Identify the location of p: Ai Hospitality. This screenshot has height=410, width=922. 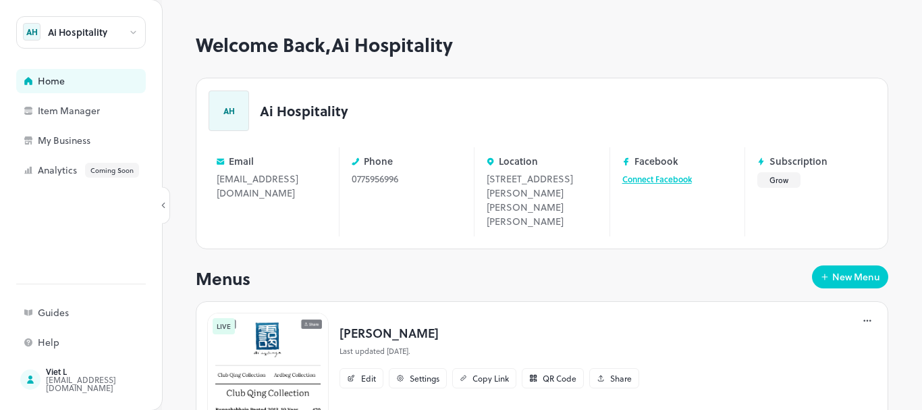
(304, 111).